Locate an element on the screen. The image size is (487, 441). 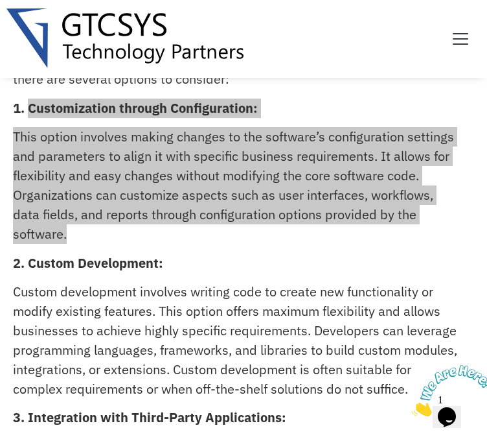
span: 1 is located at coordinates (8, 10).